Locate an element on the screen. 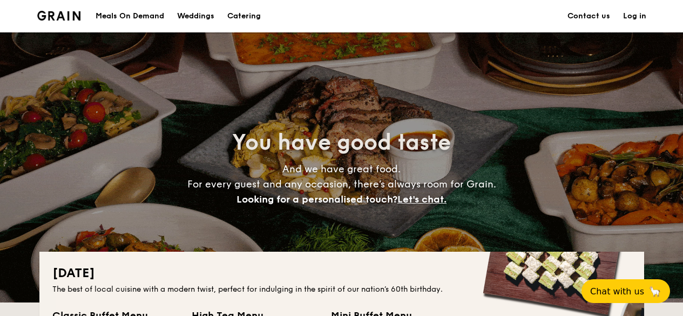  span: You have good taste is located at coordinates (341, 143).